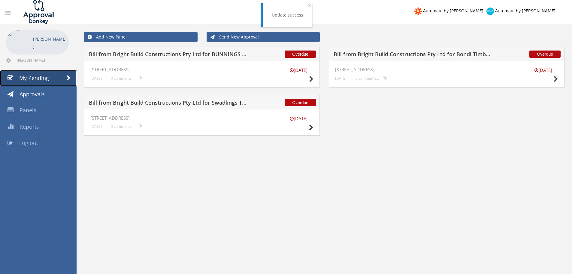 The height and width of the screenshot is (274, 572). What do you see at coordinates (168, 55) in the screenshot?
I see `h5: Bill from Bright Build Constructions Pty Ltd for BUNNINGS PTY LTD` at bounding box center [168, 55].